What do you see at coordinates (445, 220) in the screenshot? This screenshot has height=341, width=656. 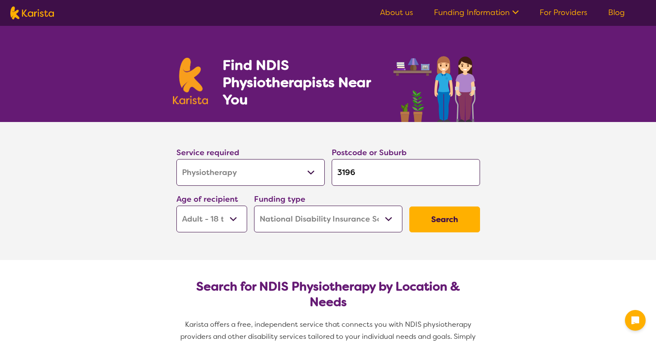 I see `button: Search` at bounding box center [445, 220].